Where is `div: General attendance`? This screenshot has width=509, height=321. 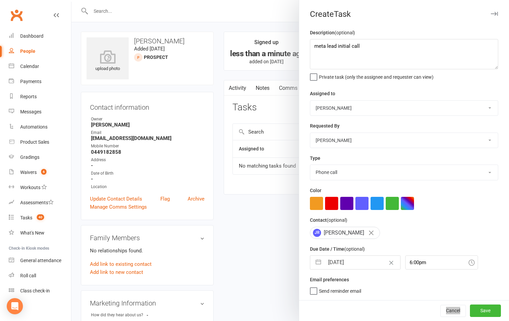 div: General attendance is located at coordinates (41, 261).